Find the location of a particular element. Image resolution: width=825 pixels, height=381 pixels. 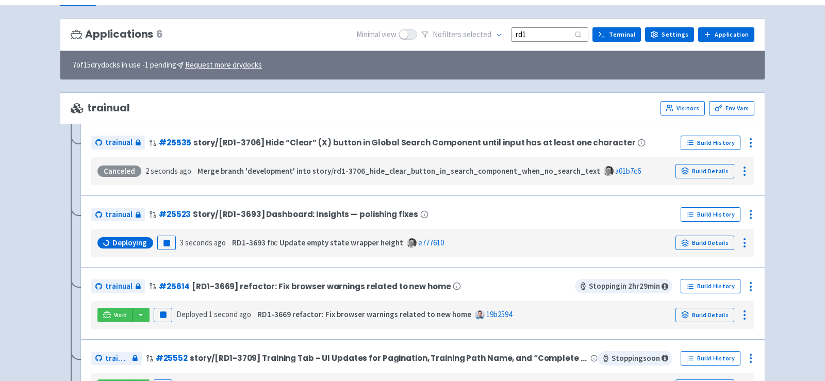

a: #25523 is located at coordinates (175, 214).